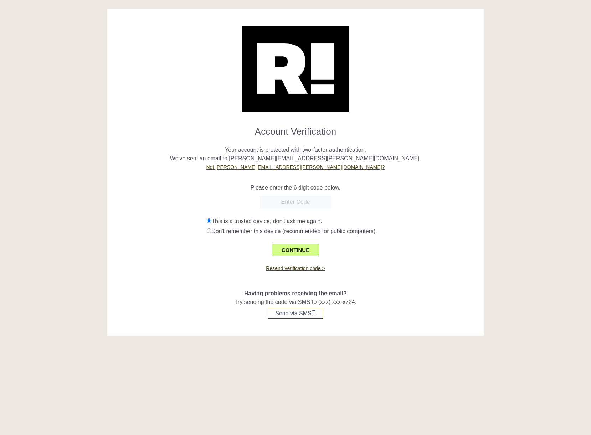 This screenshot has height=435, width=591. I want to click on button: CONTINUE, so click(295, 250).